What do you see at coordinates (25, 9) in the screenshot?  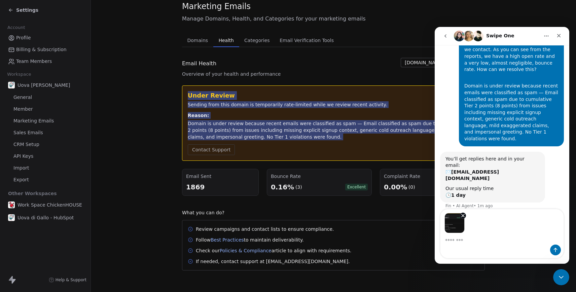 I see `img: Profile image for Mrinal` at bounding box center [25, 9].